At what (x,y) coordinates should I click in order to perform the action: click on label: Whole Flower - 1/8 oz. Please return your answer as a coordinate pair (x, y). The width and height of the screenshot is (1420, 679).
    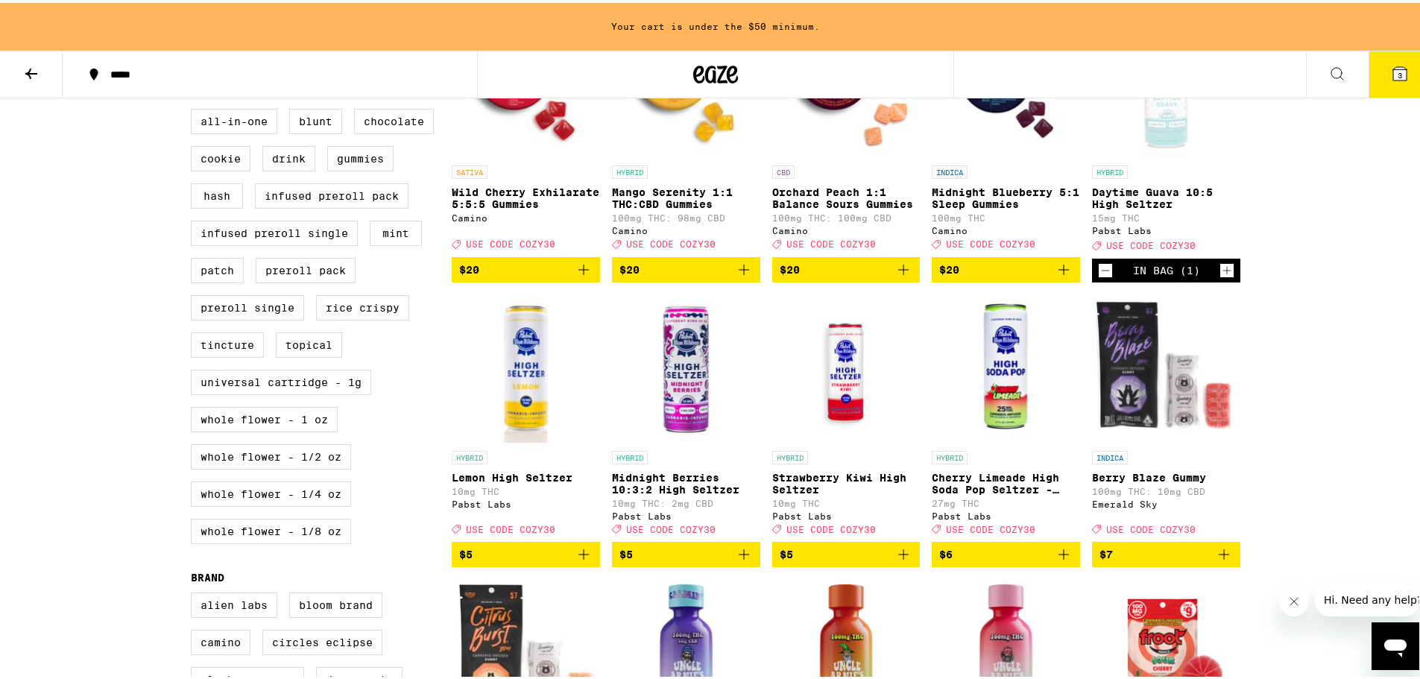
    Looking at the image, I should click on (271, 528).